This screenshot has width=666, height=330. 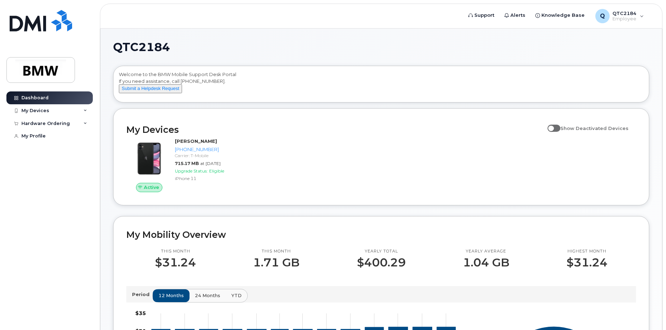 I want to click on a: Submit a Helpdesk Request, so click(x=150, y=88).